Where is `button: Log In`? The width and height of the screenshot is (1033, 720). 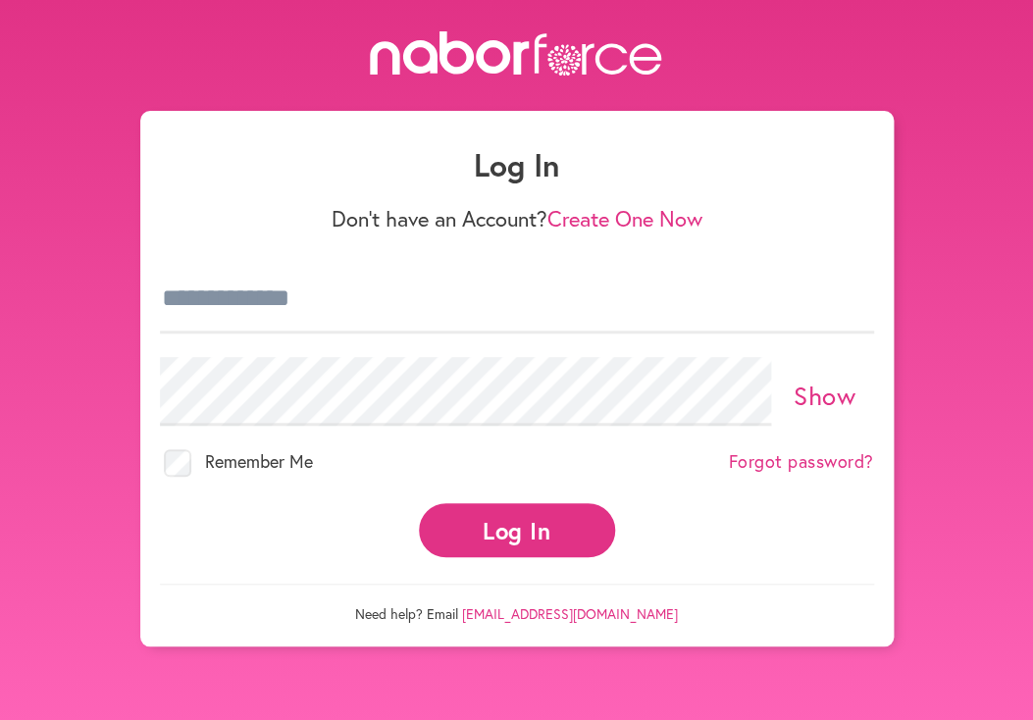 button: Log In is located at coordinates (517, 530).